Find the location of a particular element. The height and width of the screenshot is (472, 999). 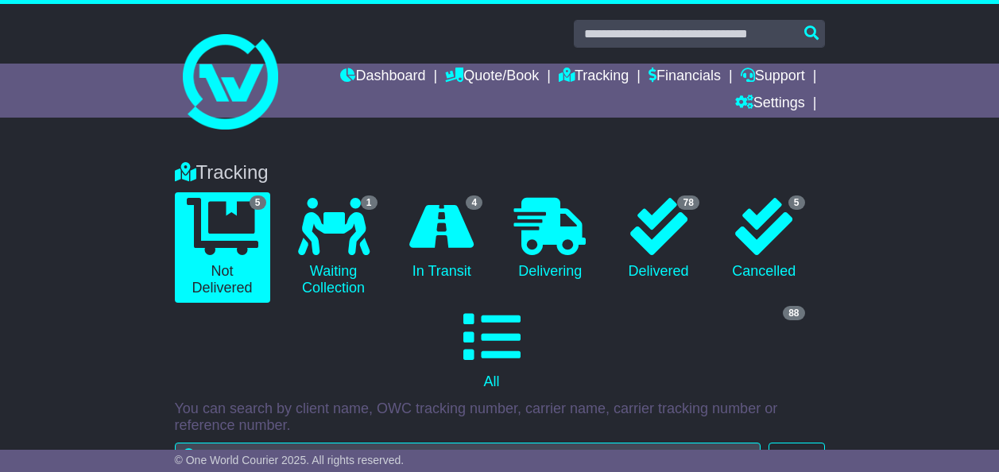

a: 5 Not Delivered is located at coordinates (222, 247).